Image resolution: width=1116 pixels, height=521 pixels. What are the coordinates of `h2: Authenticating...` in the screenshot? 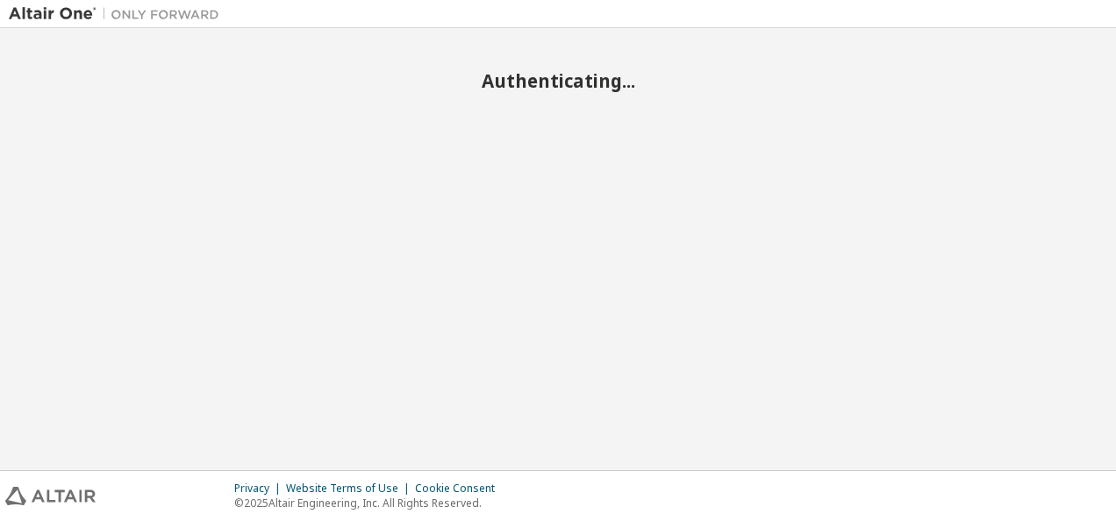 It's located at (558, 81).